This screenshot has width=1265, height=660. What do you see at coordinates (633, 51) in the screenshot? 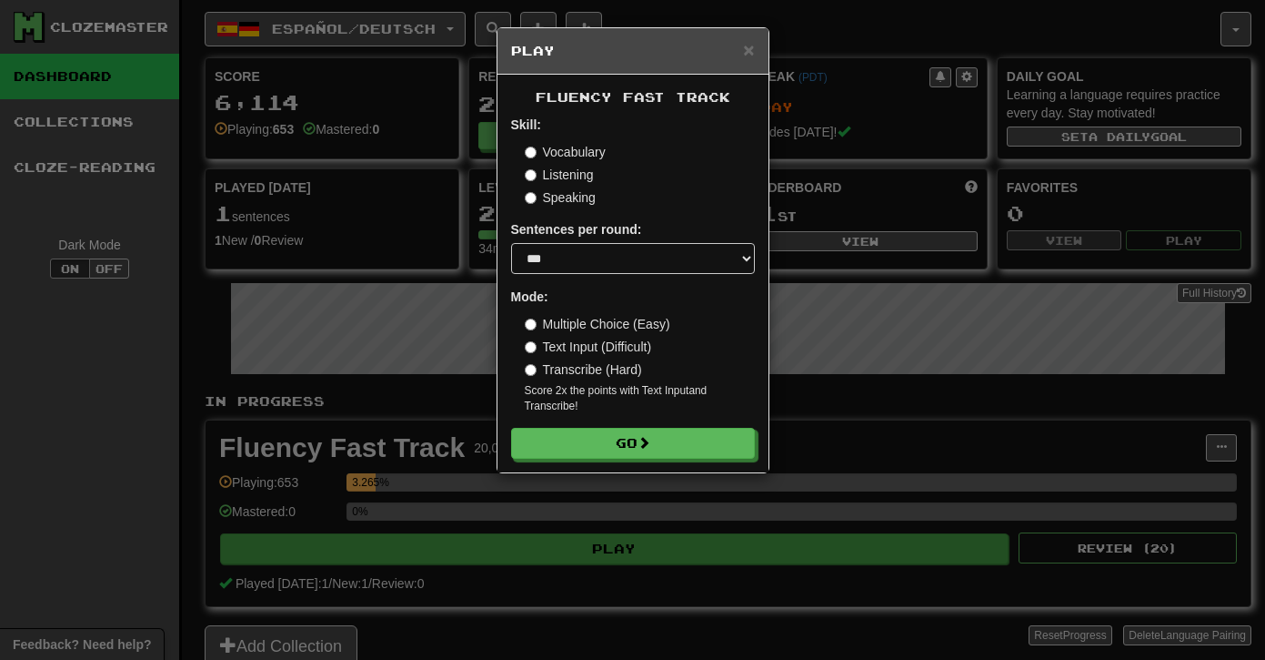
I see `h5: Play` at bounding box center [633, 51].